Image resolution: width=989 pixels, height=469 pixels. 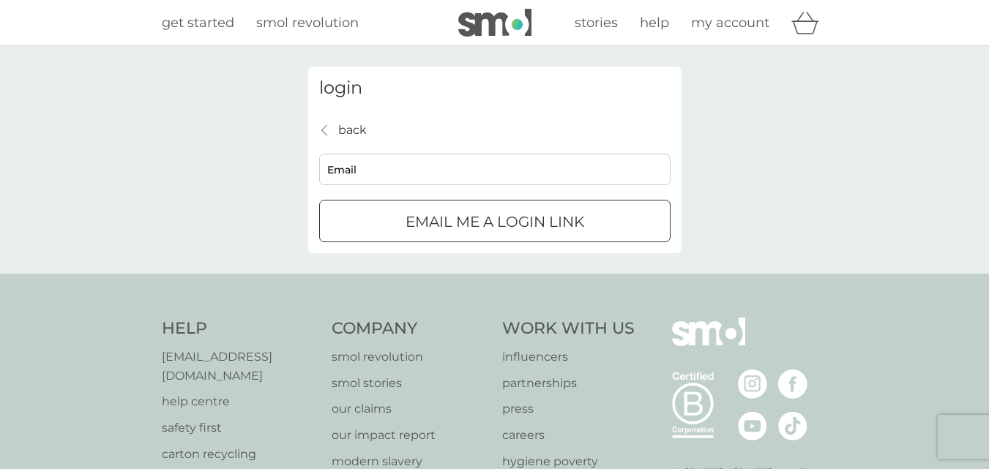 What do you see at coordinates (409, 409) in the screenshot?
I see `p: our claims` at bounding box center [409, 409].